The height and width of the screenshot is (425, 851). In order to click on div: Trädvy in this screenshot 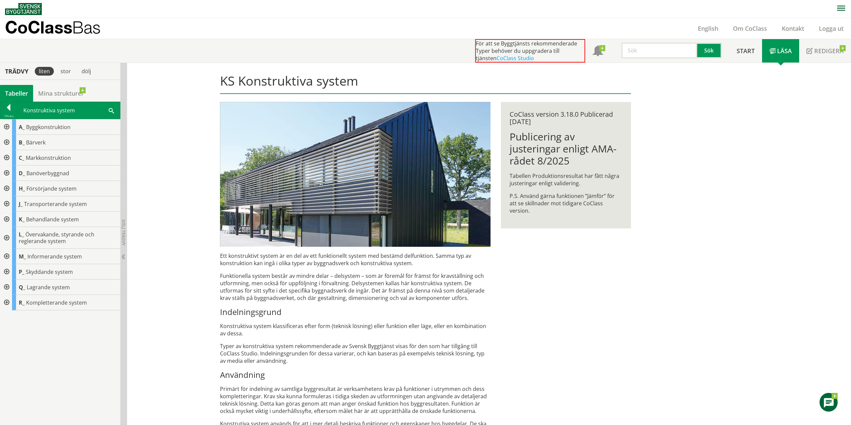, I will do `click(17, 71)`.